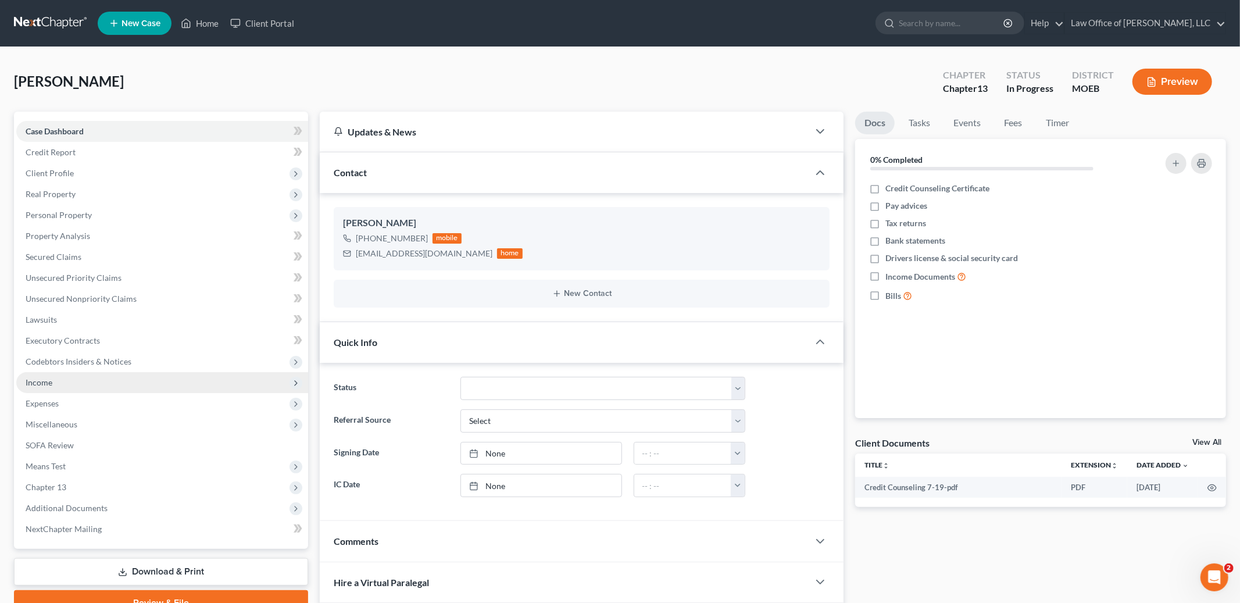 The width and height of the screenshot is (1240, 603). What do you see at coordinates (510, 253) in the screenshot?
I see `div: home` at bounding box center [510, 253].